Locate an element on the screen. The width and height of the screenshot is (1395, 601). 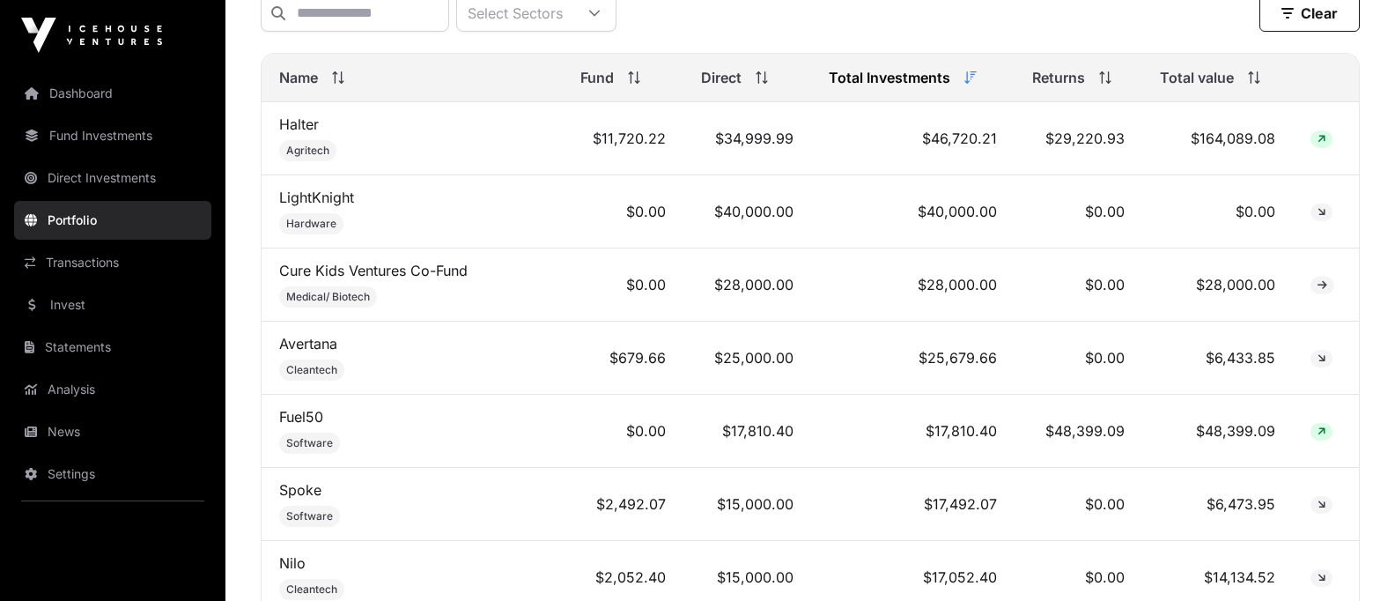
a: Invest is located at coordinates (113, 305).